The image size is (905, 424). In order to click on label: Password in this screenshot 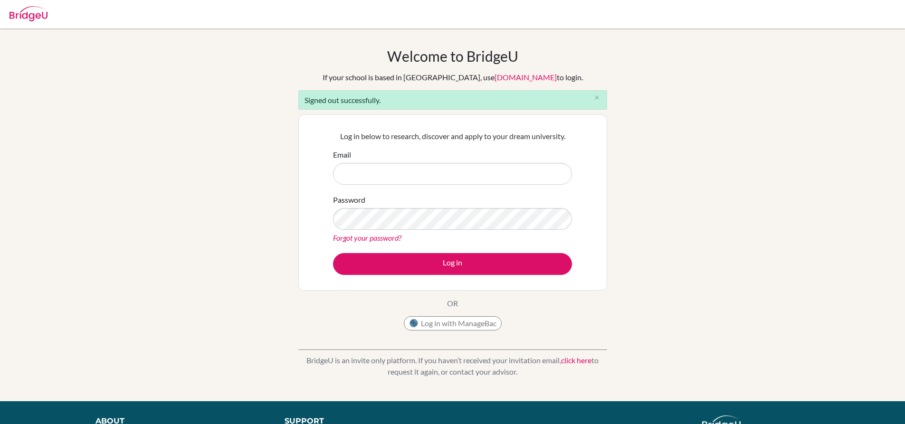, I will do `click(349, 200)`.